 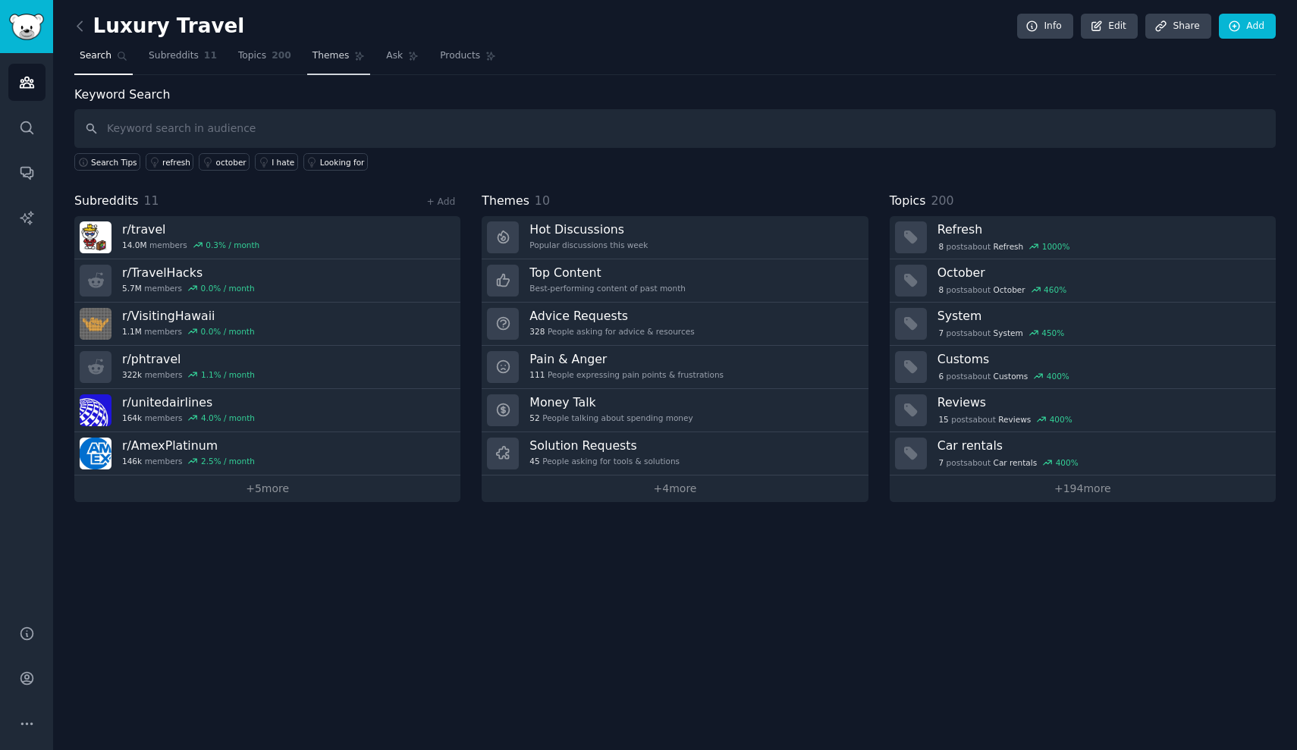 I want to click on a: Refresh8postsaboutRefresh1000%, so click(x=1082, y=237).